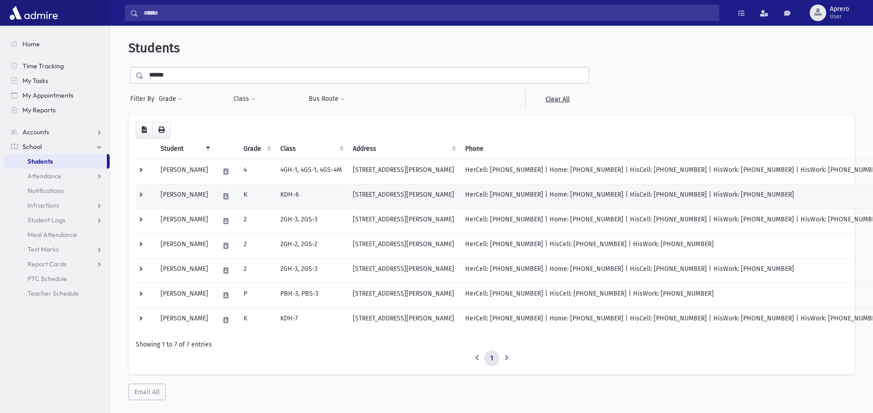 Image resolution: width=873 pixels, height=413 pixels. Describe the element at coordinates (56, 250) in the screenshot. I see `a: Test Marks` at that location.